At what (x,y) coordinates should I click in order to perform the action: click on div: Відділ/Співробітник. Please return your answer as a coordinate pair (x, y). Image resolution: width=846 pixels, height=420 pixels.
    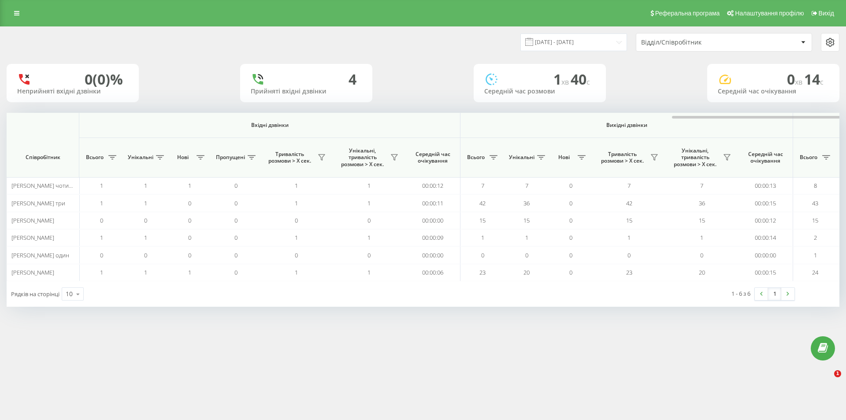
    Looking at the image, I should click on (694, 42).